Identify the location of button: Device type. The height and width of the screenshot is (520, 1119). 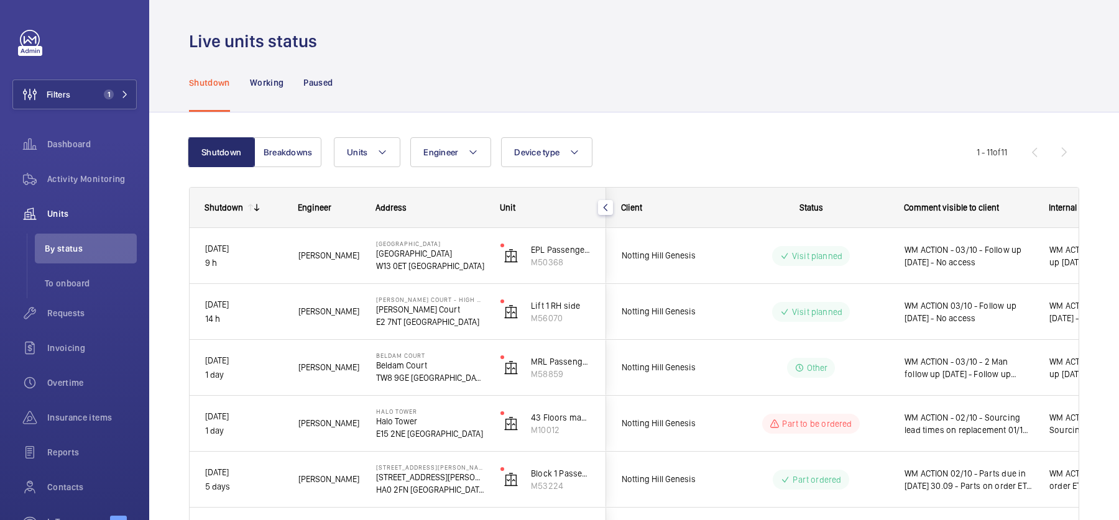
(546, 152).